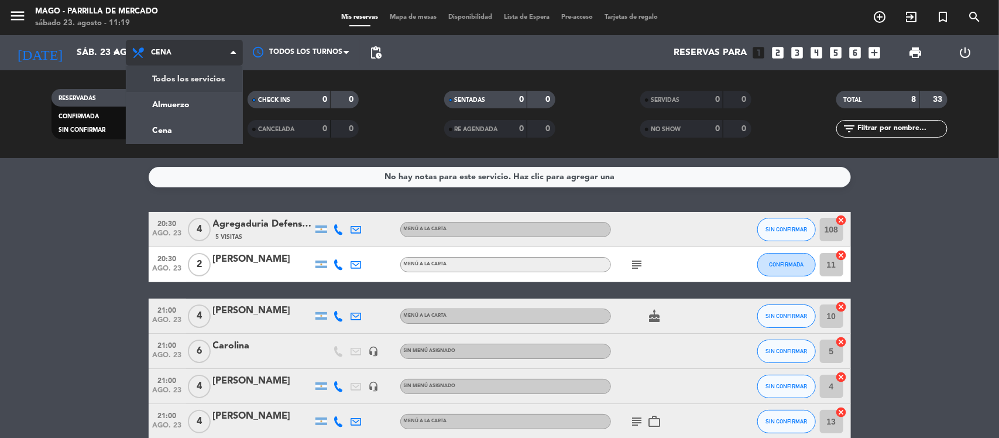 This screenshot has width=999, height=438. What do you see at coordinates (263, 224) in the screenshot?
I see `div: Agregaduria Defensa ITA` at bounding box center [263, 224].